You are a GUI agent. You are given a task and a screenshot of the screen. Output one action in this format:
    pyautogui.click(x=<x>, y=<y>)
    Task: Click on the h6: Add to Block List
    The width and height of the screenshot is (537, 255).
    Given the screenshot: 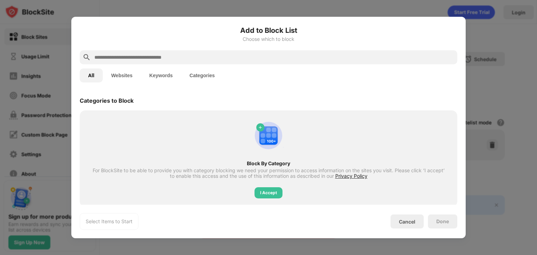 What is the action you would take?
    pyautogui.click(x=268, y=30)
    